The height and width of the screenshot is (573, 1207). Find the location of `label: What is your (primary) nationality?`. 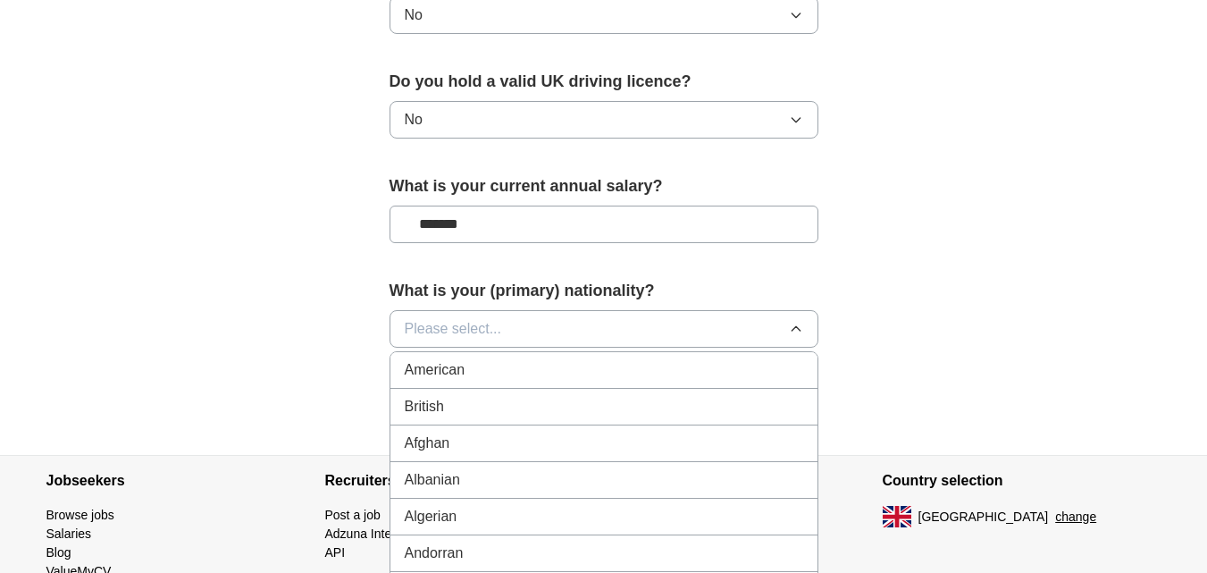

label: What is your (primary) nationality? is located at coordinates (604, 290).